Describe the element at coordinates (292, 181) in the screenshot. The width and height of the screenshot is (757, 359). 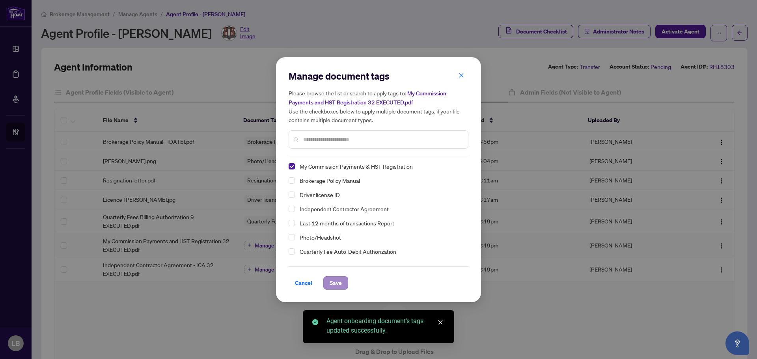
I see `span: Select Brokerage Policy Manual` at that location.